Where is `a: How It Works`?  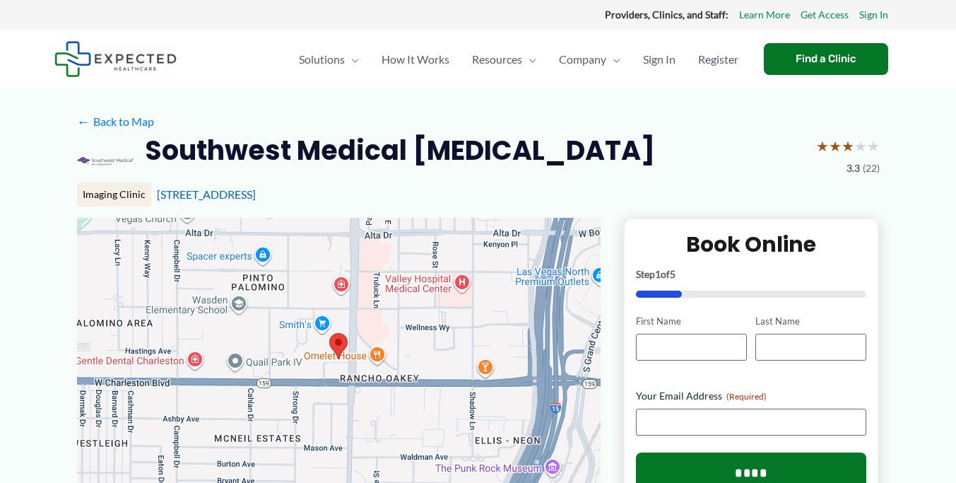
a: How It Works is located at coordinates (416, 59).